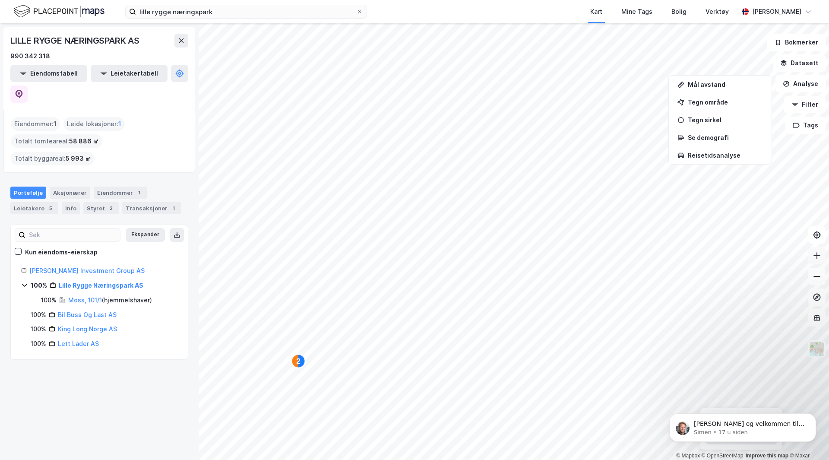 Image resolution: width=829 pixels, height=460 pixels. I want to click on div: Transaksjoner, so click(152, 208).